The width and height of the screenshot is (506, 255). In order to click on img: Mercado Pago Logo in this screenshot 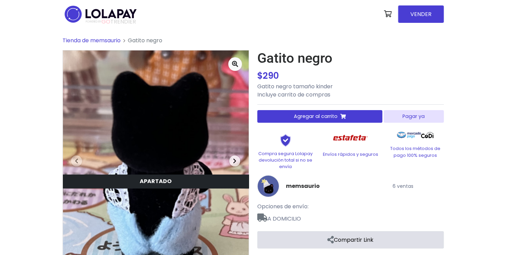, I will do `click(409, 135)`.